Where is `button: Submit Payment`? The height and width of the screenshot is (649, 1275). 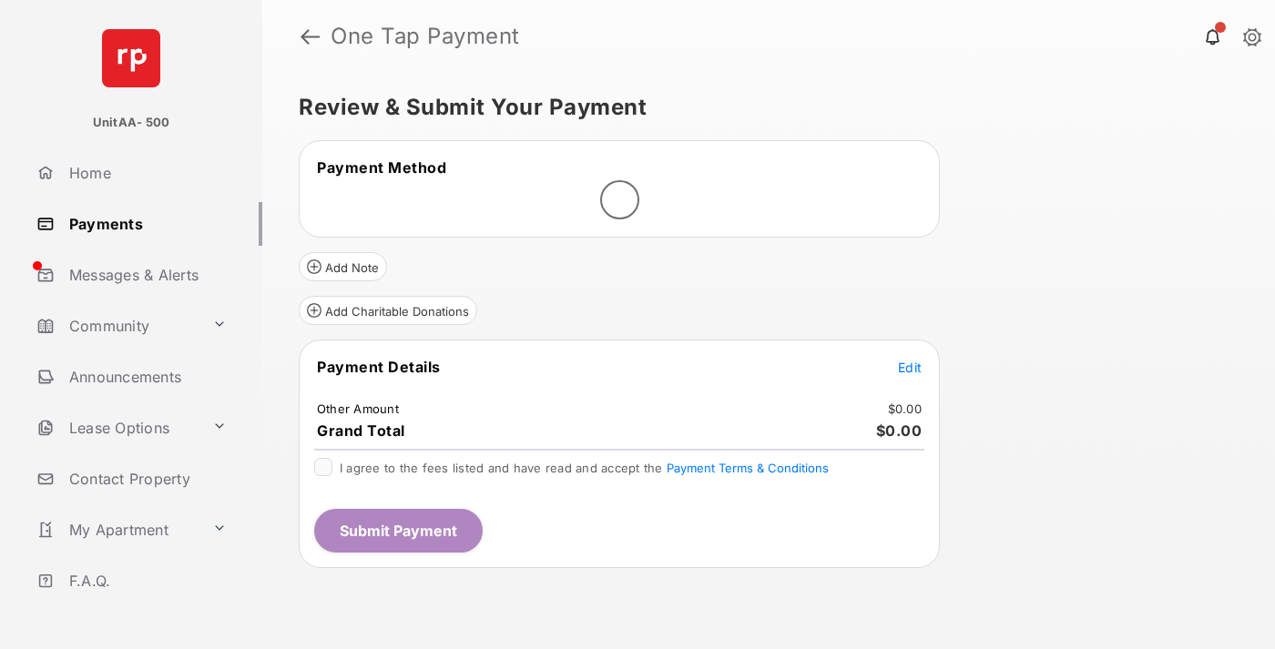
button: Submit Payment is located at coordinates (398, 531).